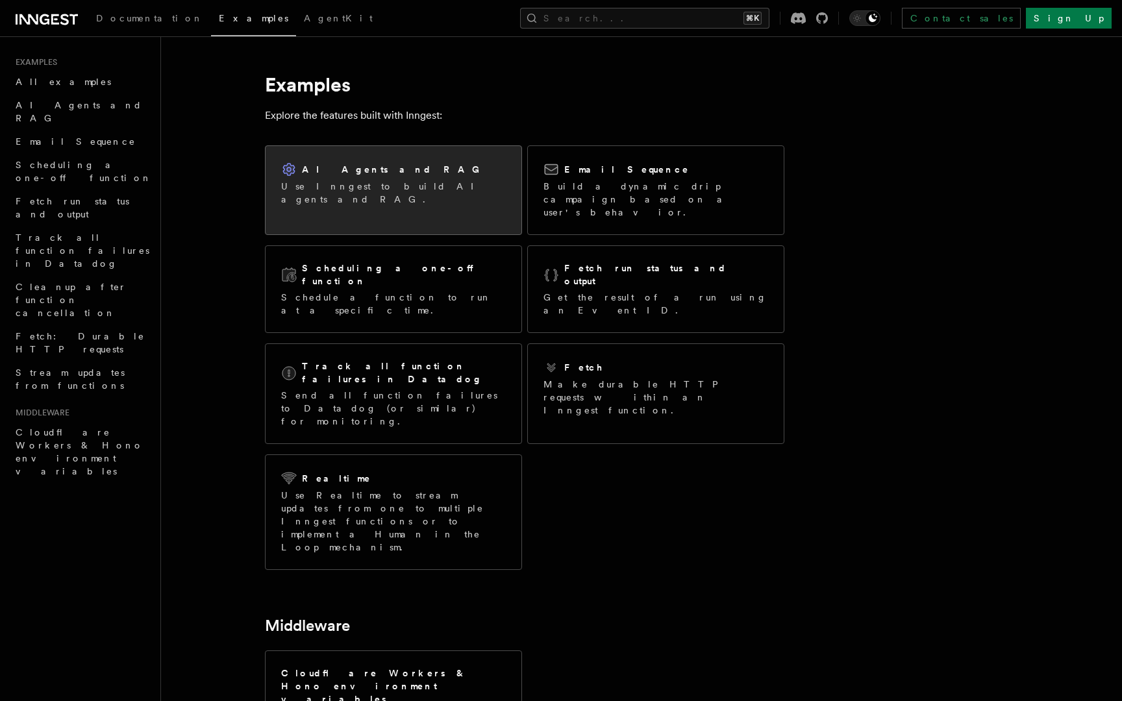  What do you see at coordinates (70, 379) in the screenshot?
I see `span: Stream updates from functions` at bounding box center [70, 379].